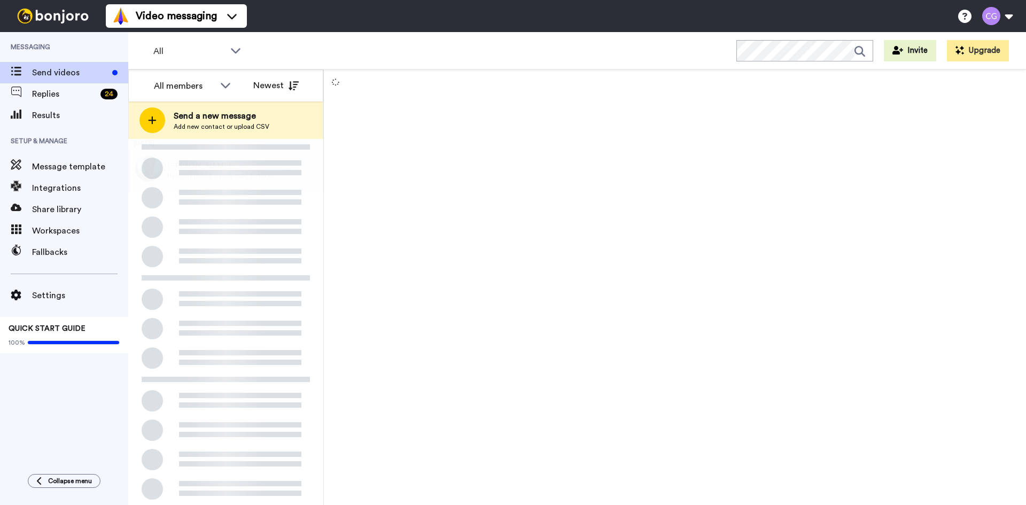  I want to click on button: Upgrade, so click(978, 51).